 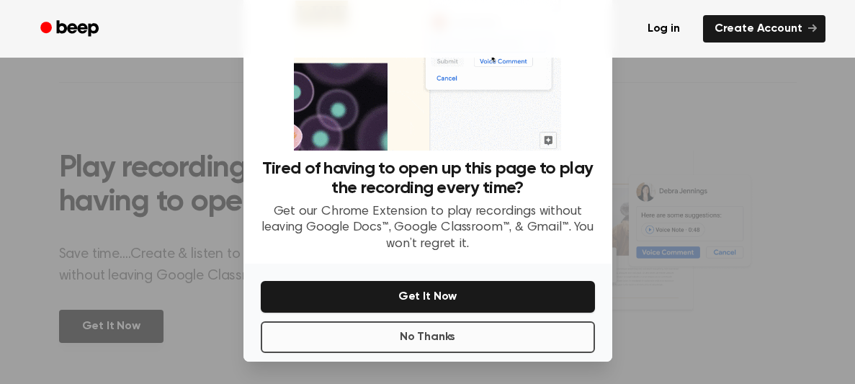 What do you see at coordinates (664, 29) in the screenshot?
I see `a: Log in` at bounding box center [664, 29].